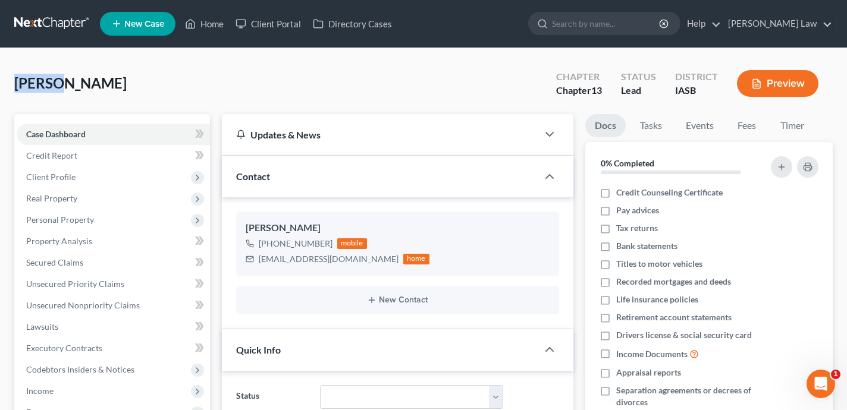 This screenshot has width=847, height=410. Describe the element at coordinates (219, 15) in the screenshot. I see `div: Close` at that location.